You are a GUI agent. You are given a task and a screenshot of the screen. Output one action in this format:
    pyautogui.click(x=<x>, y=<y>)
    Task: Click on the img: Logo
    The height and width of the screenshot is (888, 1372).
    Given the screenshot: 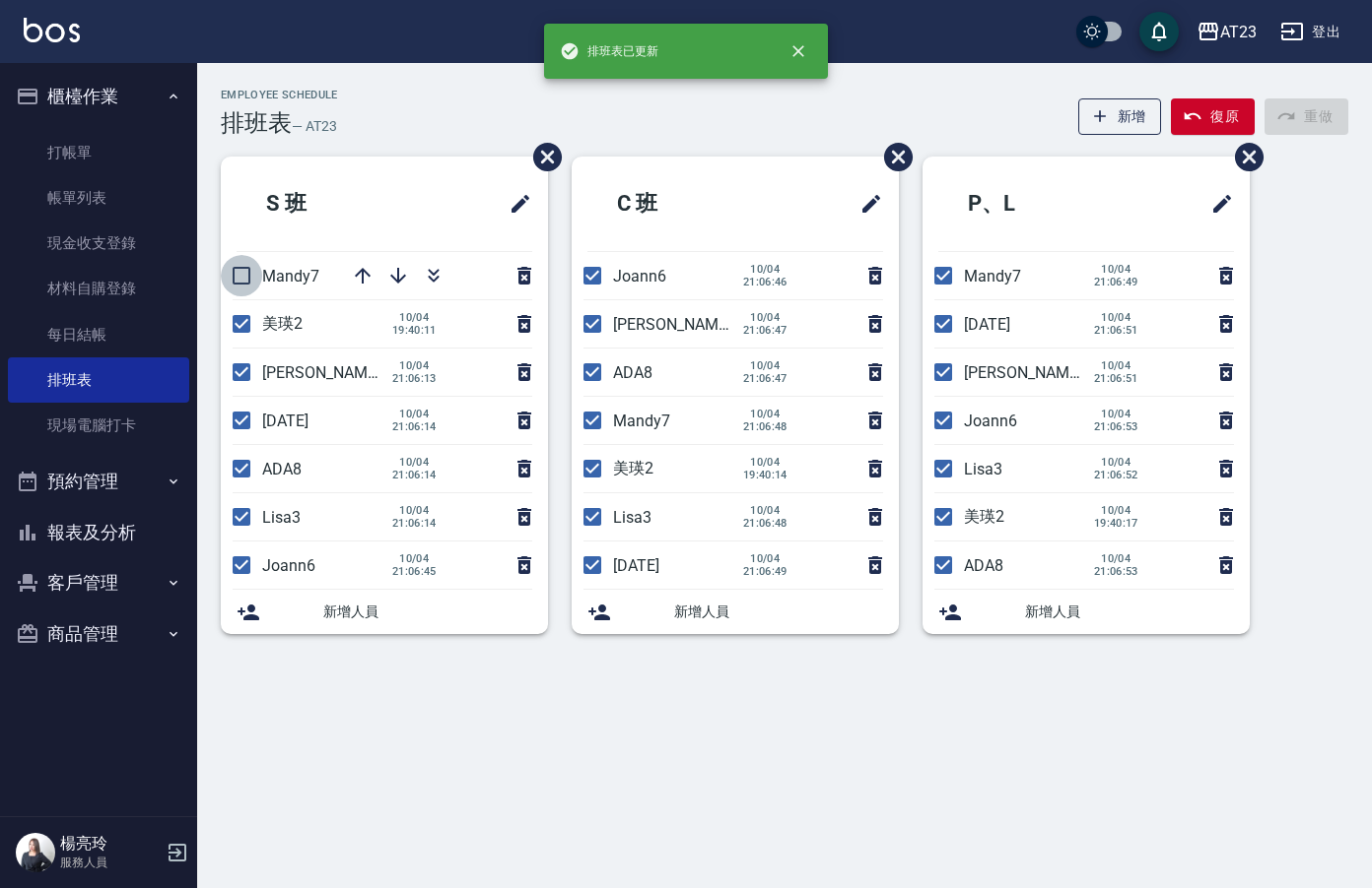 What is the action you would take?
    pyautogui.click(x=51, y=30)
    